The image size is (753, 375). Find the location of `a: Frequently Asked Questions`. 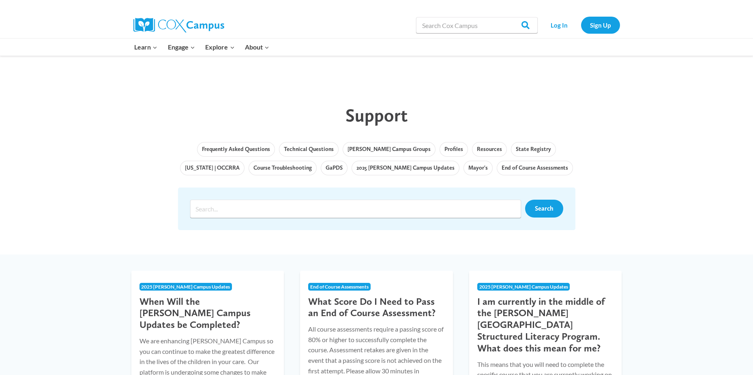

a: Frequently Asked Questions is located at coordinates (236, 149).